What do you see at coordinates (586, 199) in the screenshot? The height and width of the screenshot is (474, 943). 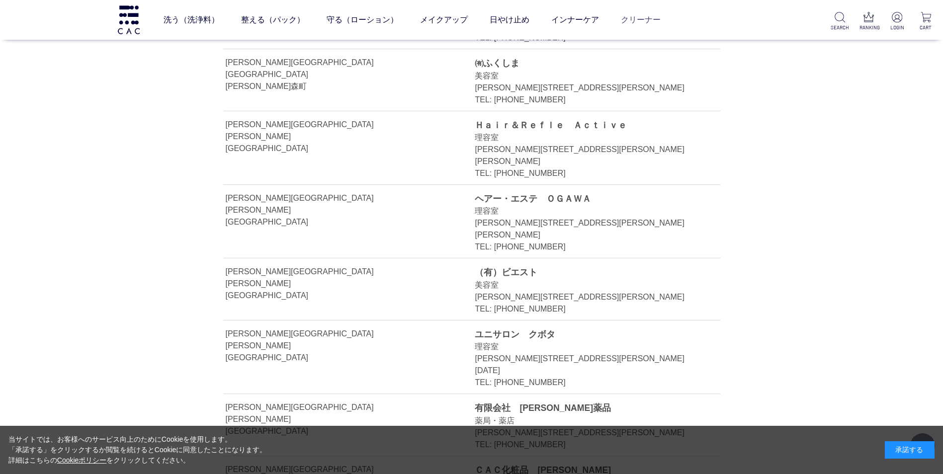 I see `div: ヘアー・エステ ＯＧＡＷＡ` at bounding box center [586, 199].